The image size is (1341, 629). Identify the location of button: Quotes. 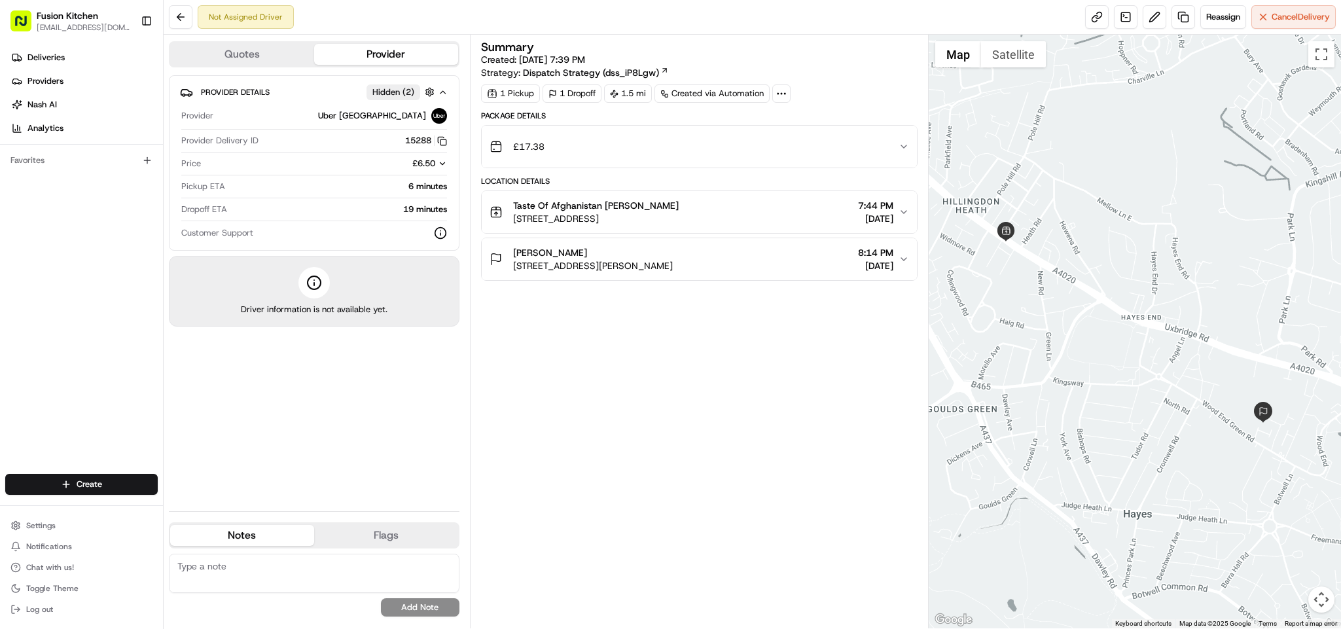
(242, 54).